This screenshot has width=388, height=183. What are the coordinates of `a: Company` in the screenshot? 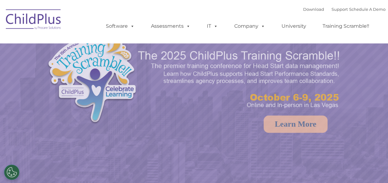 It's located at (249, 26).